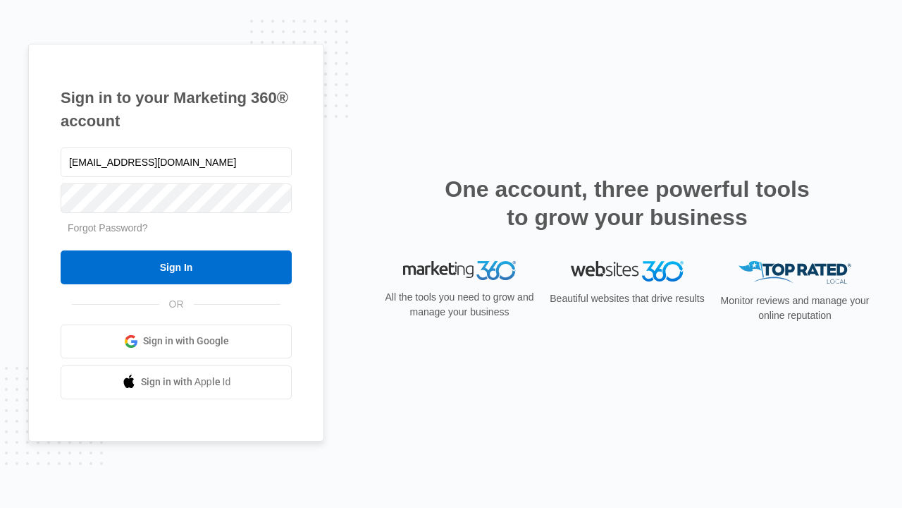 The height and width of the screenshot is (508, 902). What do you see at coordinates (627, 203) in the screenshot?
I see `h2: One account, three powerful tools to grow your business` at bounding box center [627, 203].